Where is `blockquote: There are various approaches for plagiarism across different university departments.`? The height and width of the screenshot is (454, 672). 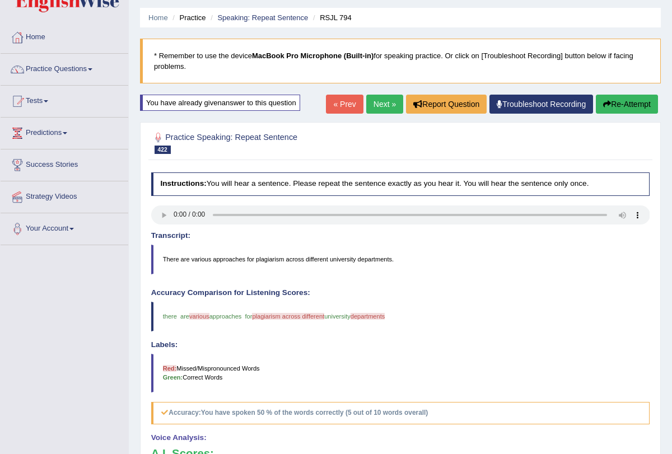
blockquote: There are various approaches for plagiarism across different university departments. is located at coordinates (401, 259).